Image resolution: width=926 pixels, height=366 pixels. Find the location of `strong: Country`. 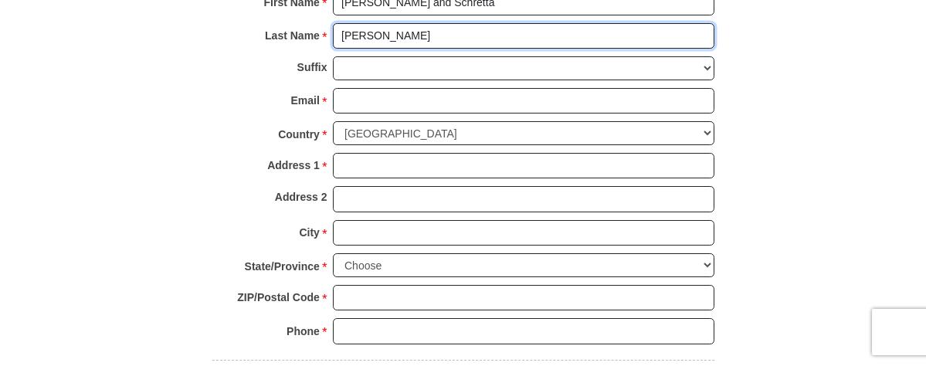

strong: Country is located at coordinates (299, 134).